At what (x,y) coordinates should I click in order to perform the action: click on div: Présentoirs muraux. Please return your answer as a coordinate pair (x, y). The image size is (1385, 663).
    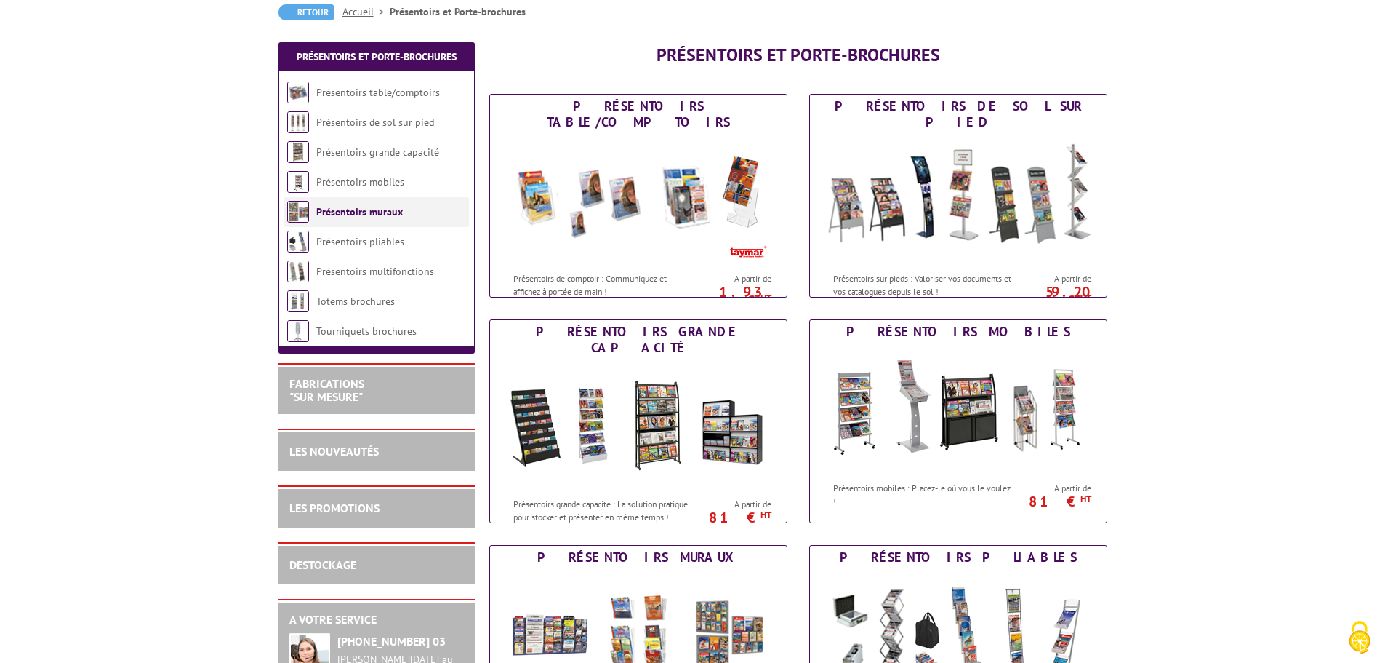
    Looking at the image, I should click on (639, 557).